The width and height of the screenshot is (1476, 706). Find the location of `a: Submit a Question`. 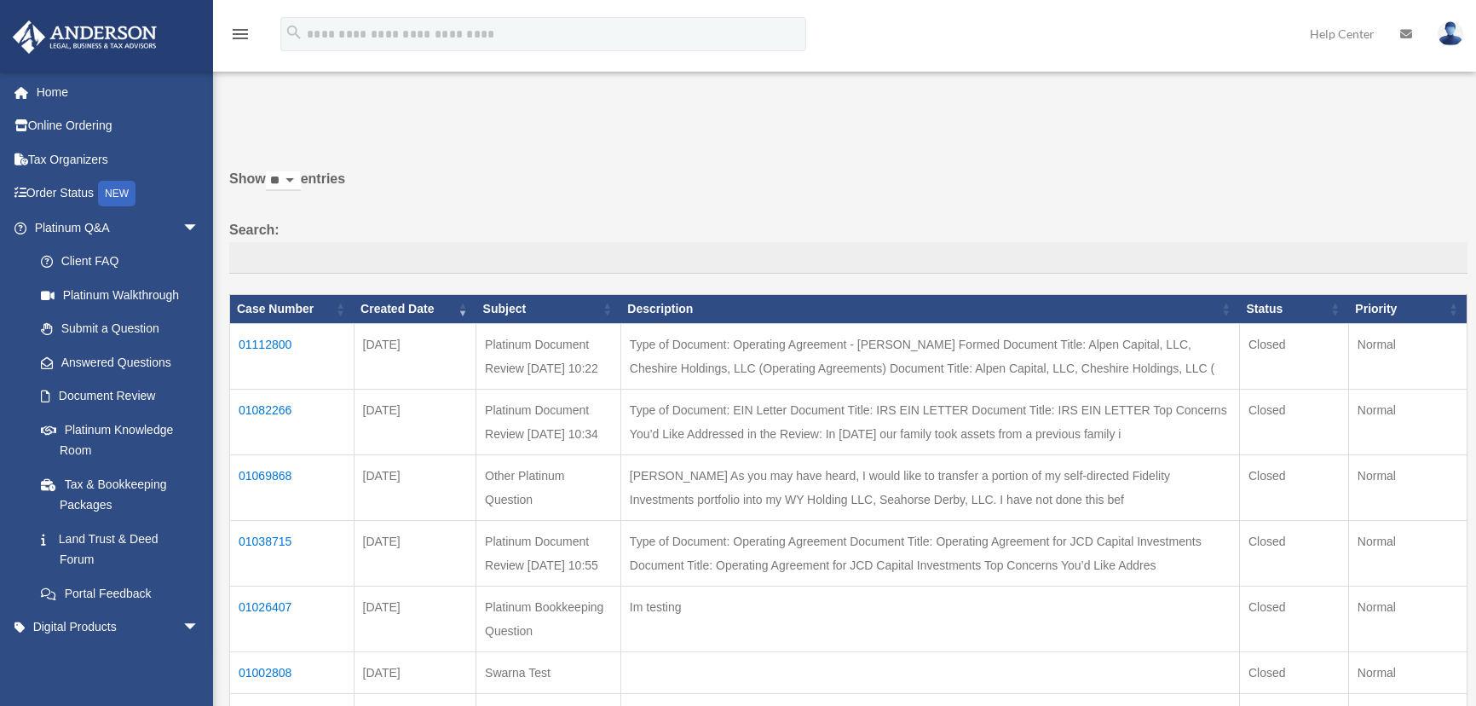

a: Submit a Question is located at coordinates (120, 329).